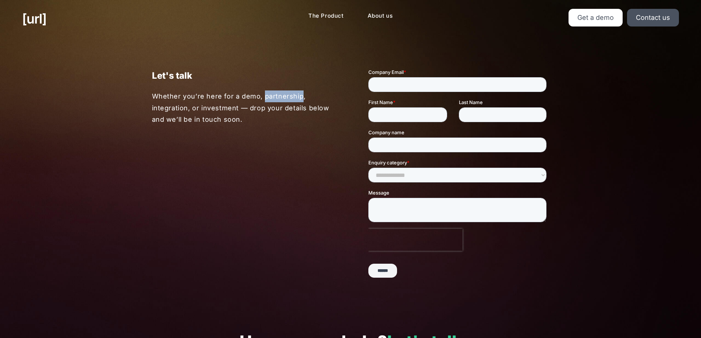  Describe the element at coordinates (380, 16) in the screenshot. I see `a: About us` at that location.